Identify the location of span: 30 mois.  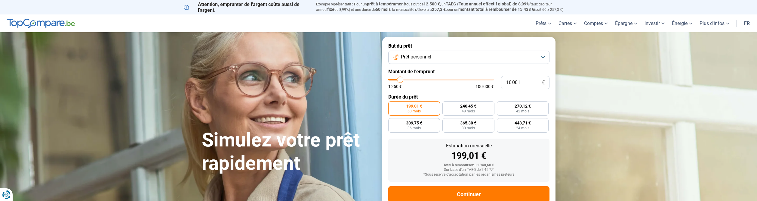
(468, 128).